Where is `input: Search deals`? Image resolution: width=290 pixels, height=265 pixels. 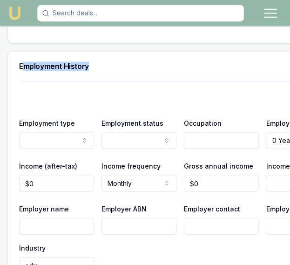
input: Search deals is located at coordinates (141, 13).